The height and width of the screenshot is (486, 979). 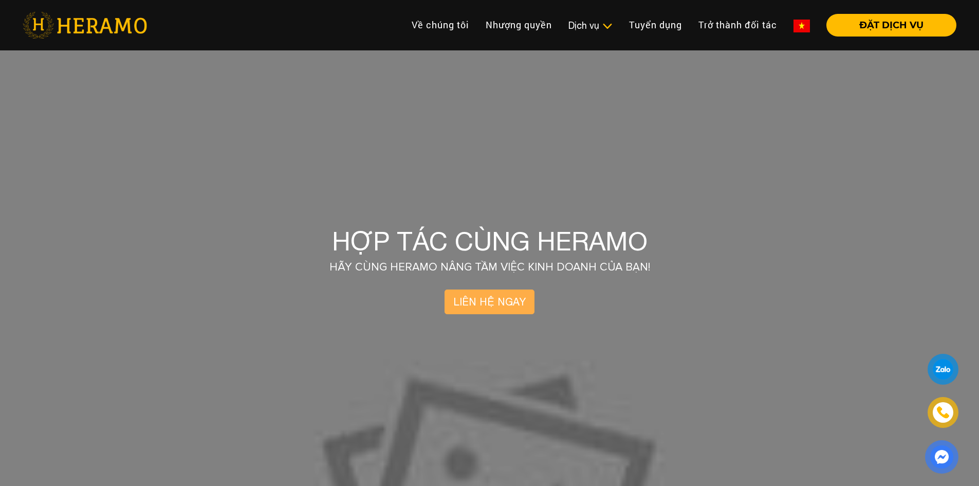 I want to click on a: Nhượng quyền, so click(x=519, y=25).